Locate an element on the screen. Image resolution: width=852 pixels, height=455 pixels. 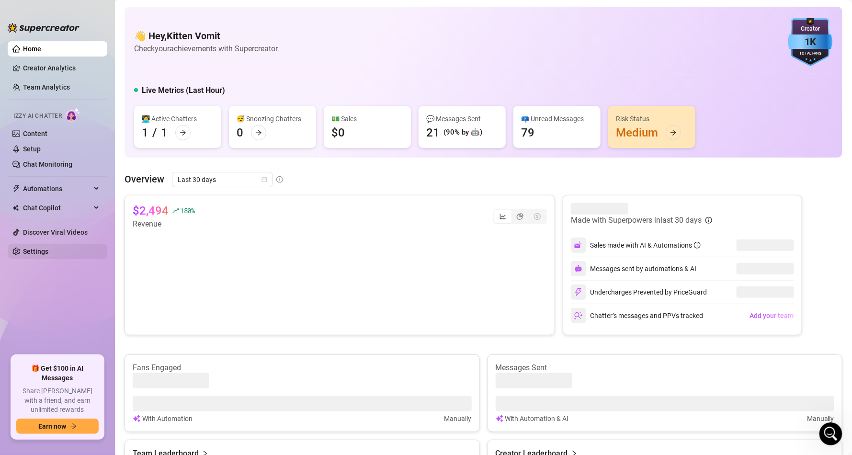
a: Content is located at coordinates (35, 134).